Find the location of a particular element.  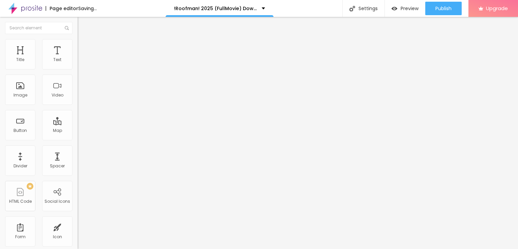

div: Page editor is located at coordinates (62, 8).